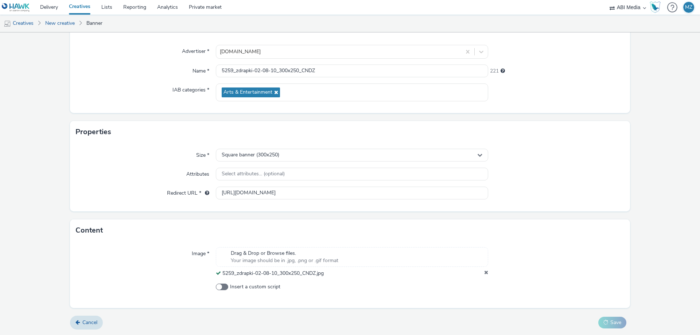  Describe the element at coordinates (196, 50) in the screenshot. I see `label: Advertiser *` at that location.